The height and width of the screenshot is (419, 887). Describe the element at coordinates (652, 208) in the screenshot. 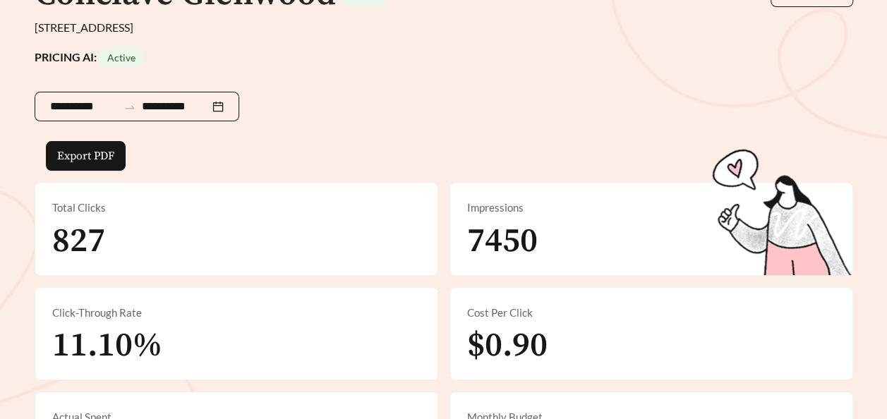

I see `div: Impressions` at that location.